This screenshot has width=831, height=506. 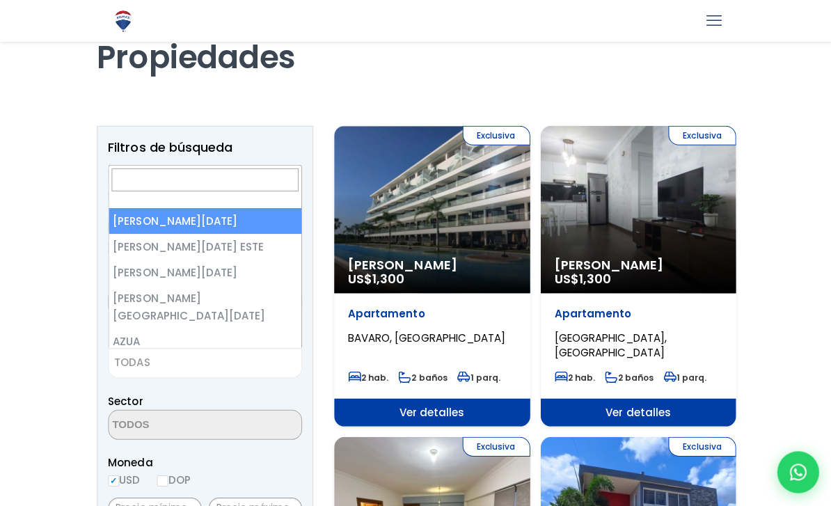 What do you see at coordinates (205, 461) in the screenshot?
I see `span: Moneda` at bounding box center [205, 461].